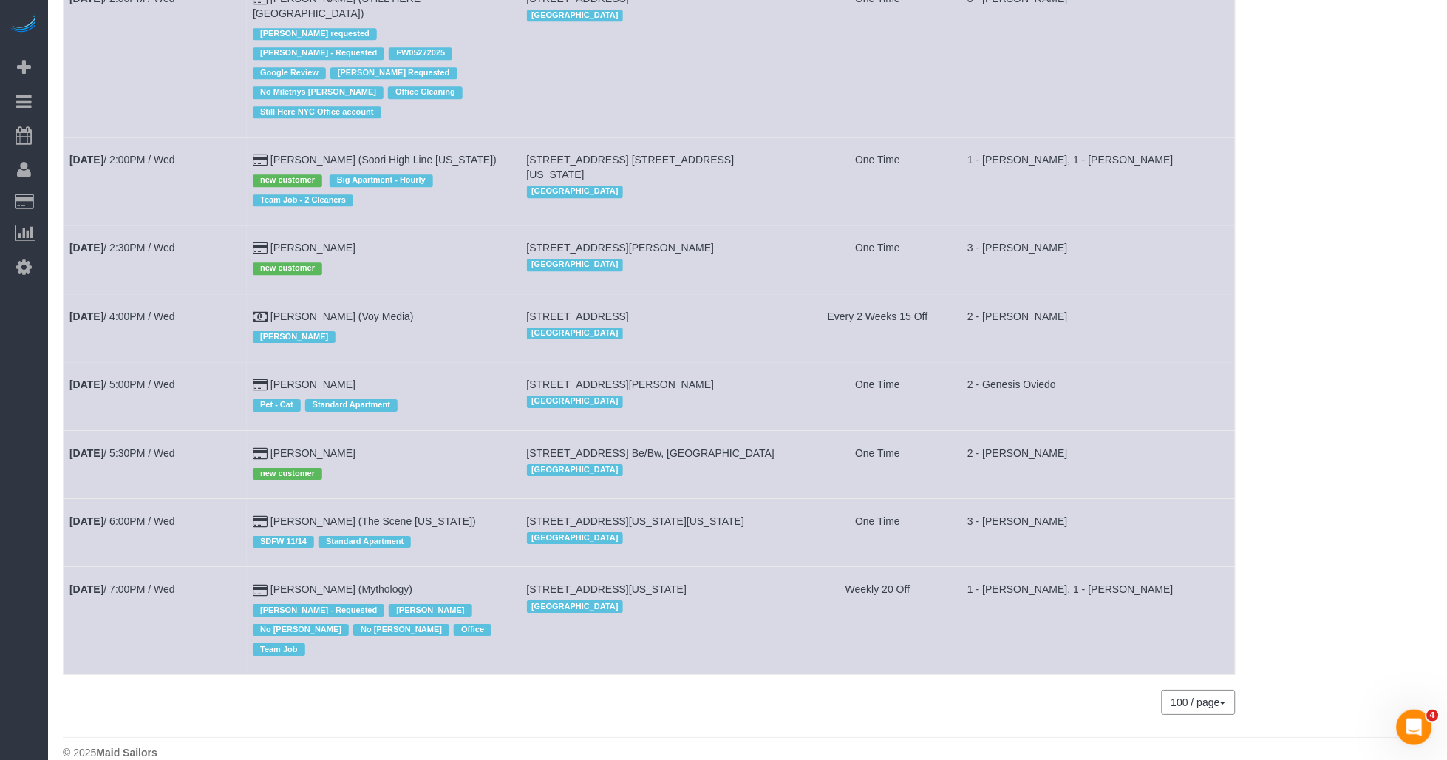 The image size is (1447, 760). Describe the element at coordinates (260, 317) in the screenshot. I see `i: Cash Payment` at that location.